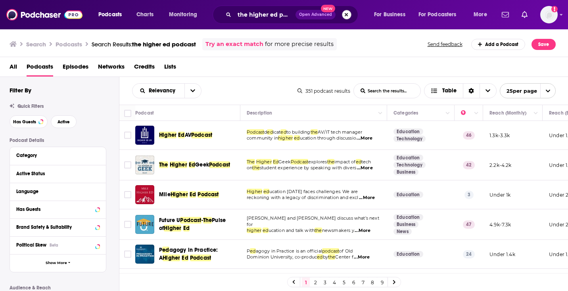  What do you see at coordinates (144, 44) in the screenshot?
I see `div: Search Results:` at bounding box center [144, 44].